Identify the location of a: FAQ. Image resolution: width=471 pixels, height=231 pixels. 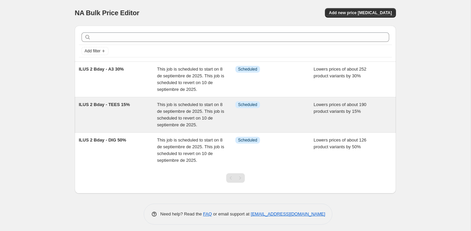
(208, 214).